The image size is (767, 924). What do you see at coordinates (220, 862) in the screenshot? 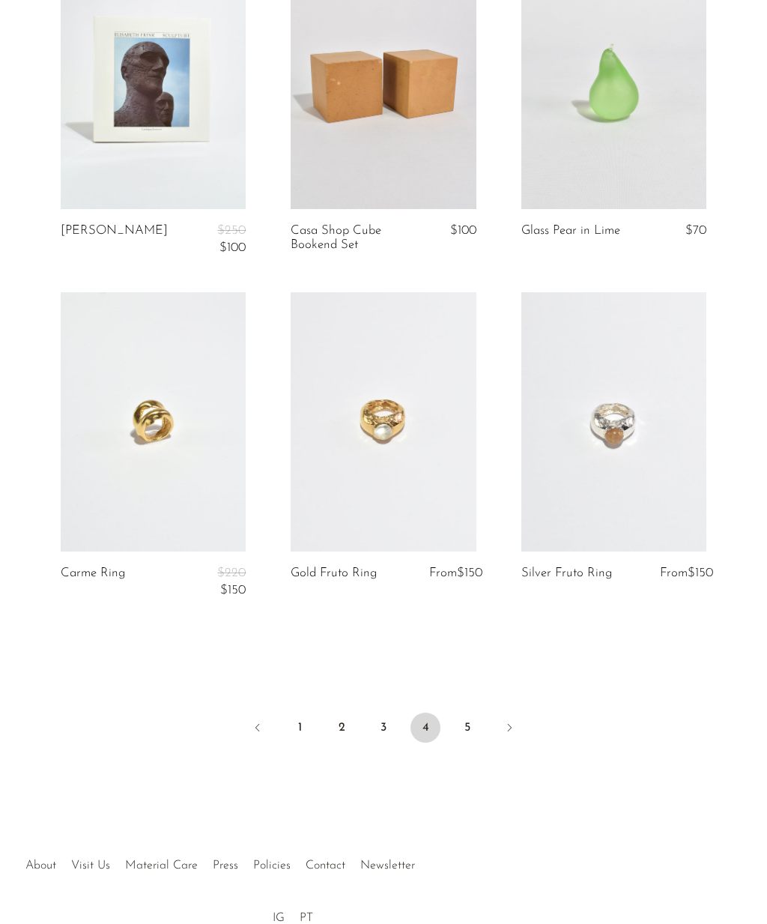
I see `ul: Quick links` at bounding box center [220, 862].